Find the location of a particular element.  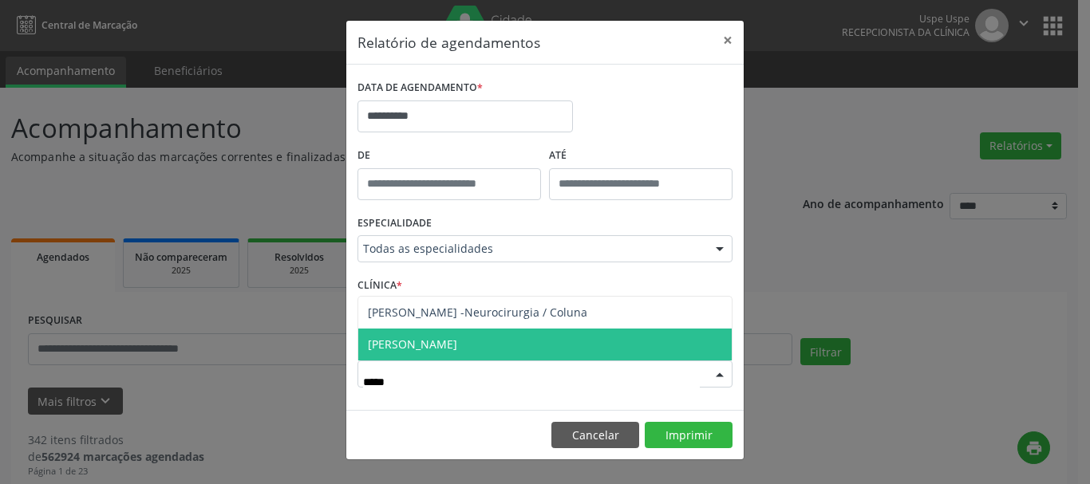

label: ESPECIALIDADE is located at coordinates (394, 223).